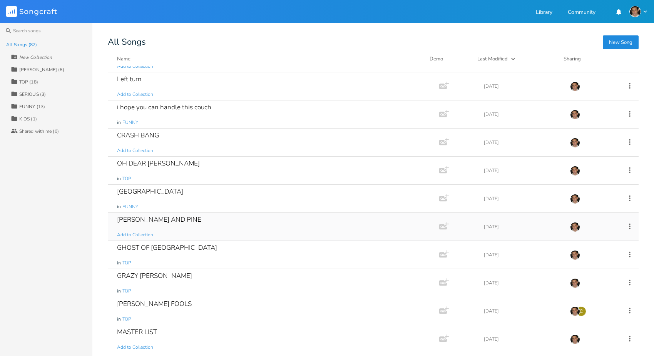 This screenshot has width=654, height=356. Describe the element at coordinates (621, 42) in the screenshot. I see `button: New Song` at that location.